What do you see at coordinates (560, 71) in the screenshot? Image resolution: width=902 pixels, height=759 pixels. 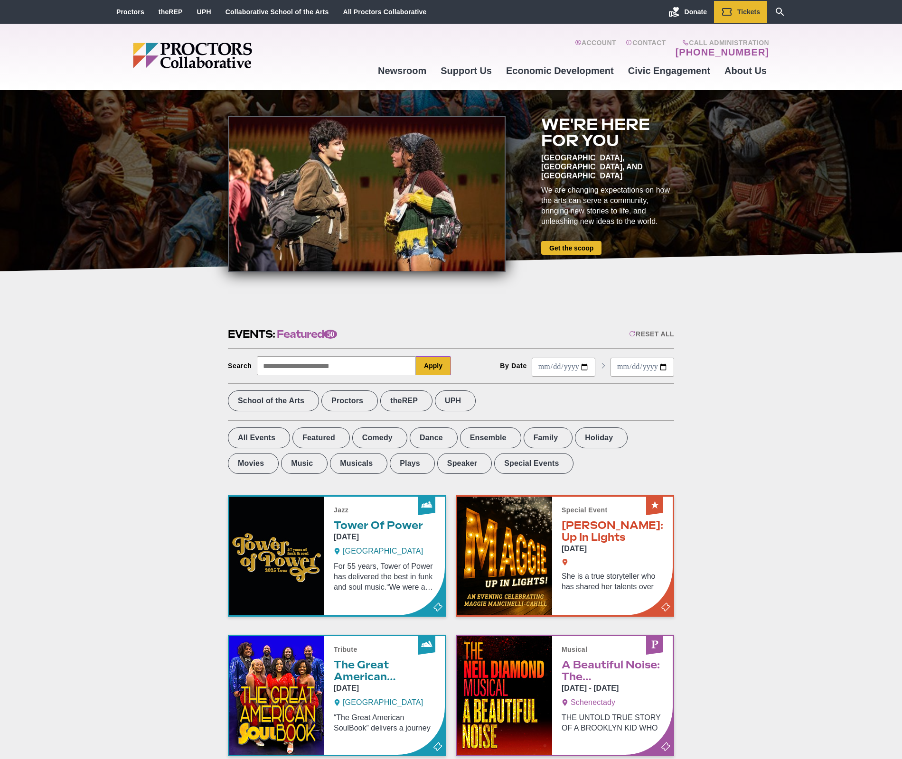 I see `a: Economic Development` at bounding box center [560, 71].